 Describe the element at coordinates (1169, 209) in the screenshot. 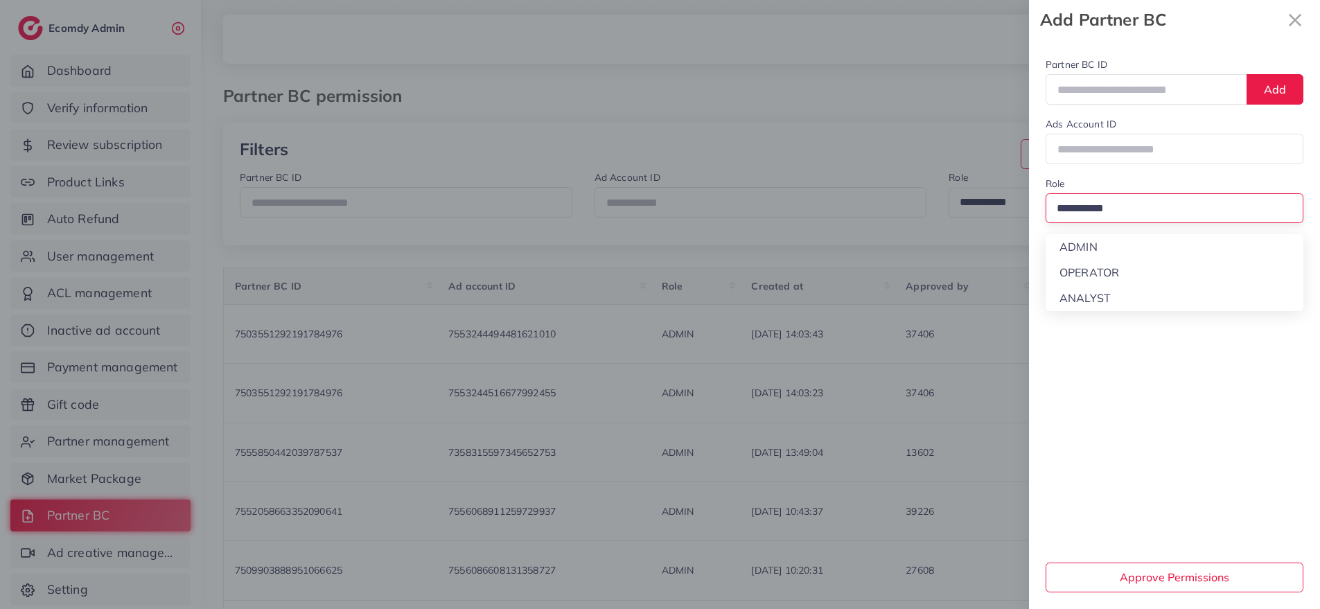

I see `input: Search for option` at that location.